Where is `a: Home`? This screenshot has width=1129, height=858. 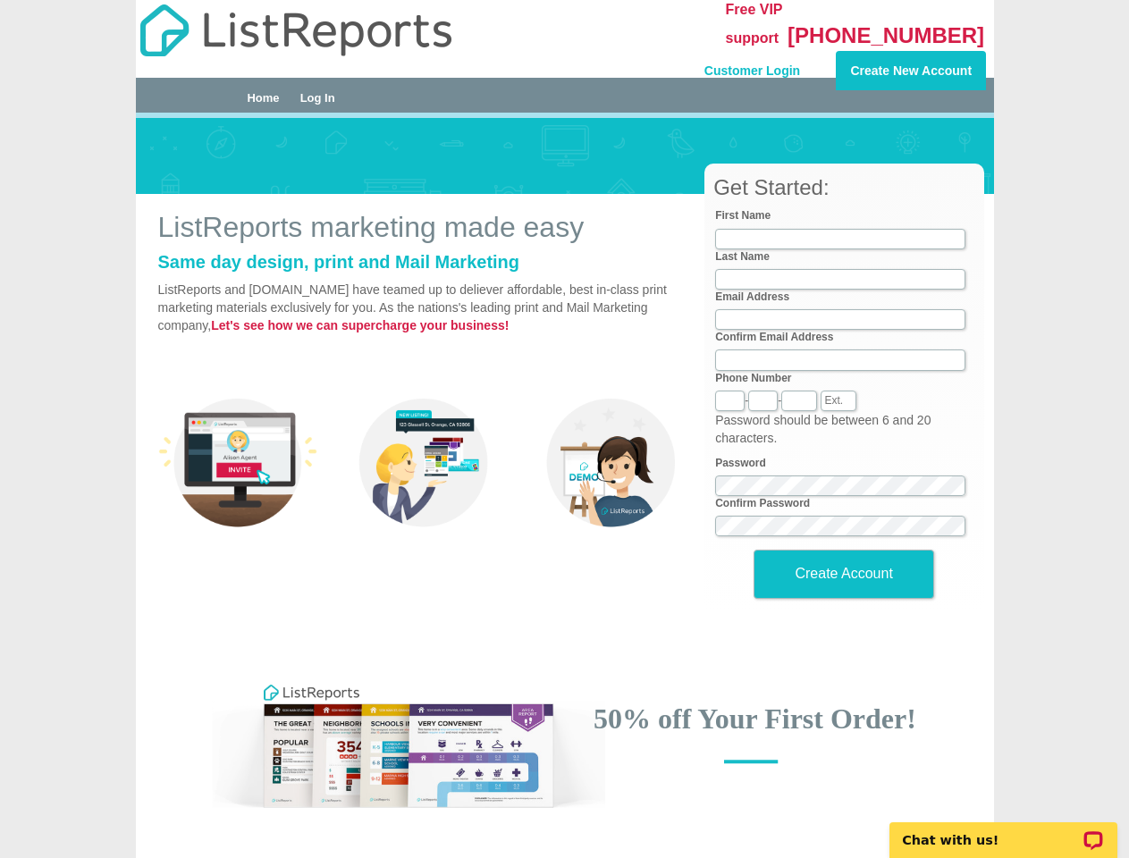
a: Home is located at coordinates (263, 97).